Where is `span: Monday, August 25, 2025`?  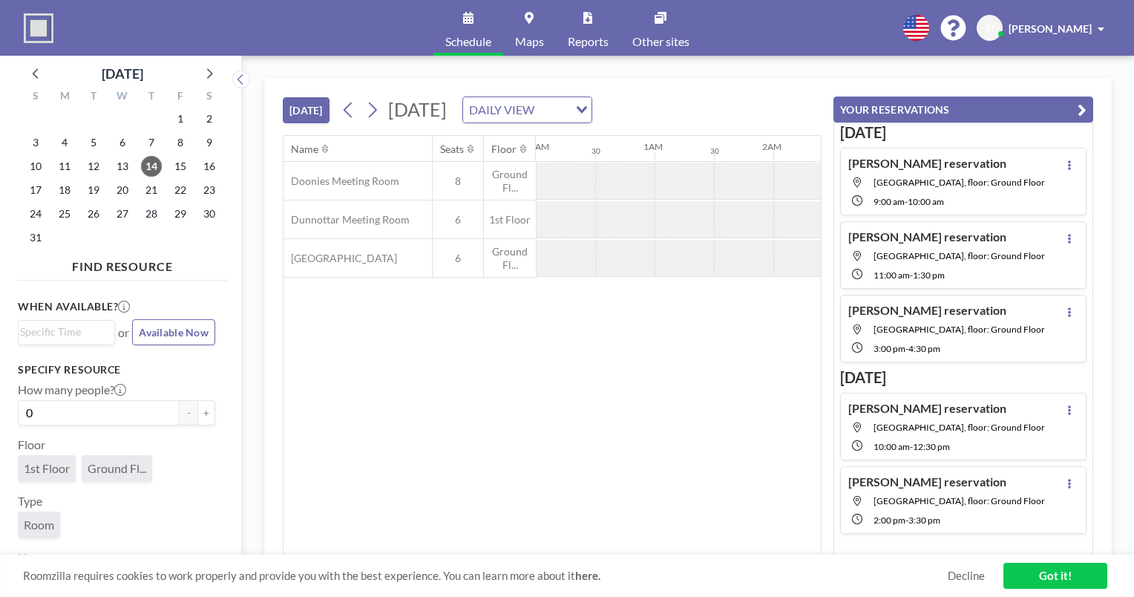 span: Monday, August 25, 2025 is located at coordinates (65, 214).